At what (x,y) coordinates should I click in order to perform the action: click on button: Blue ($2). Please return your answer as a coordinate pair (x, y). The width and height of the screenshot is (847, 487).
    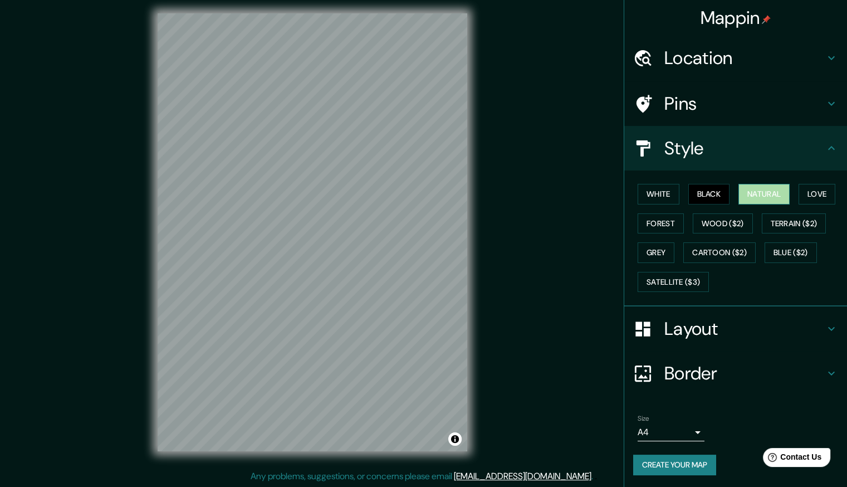
    Looking at the image, I should click on (791, 252).